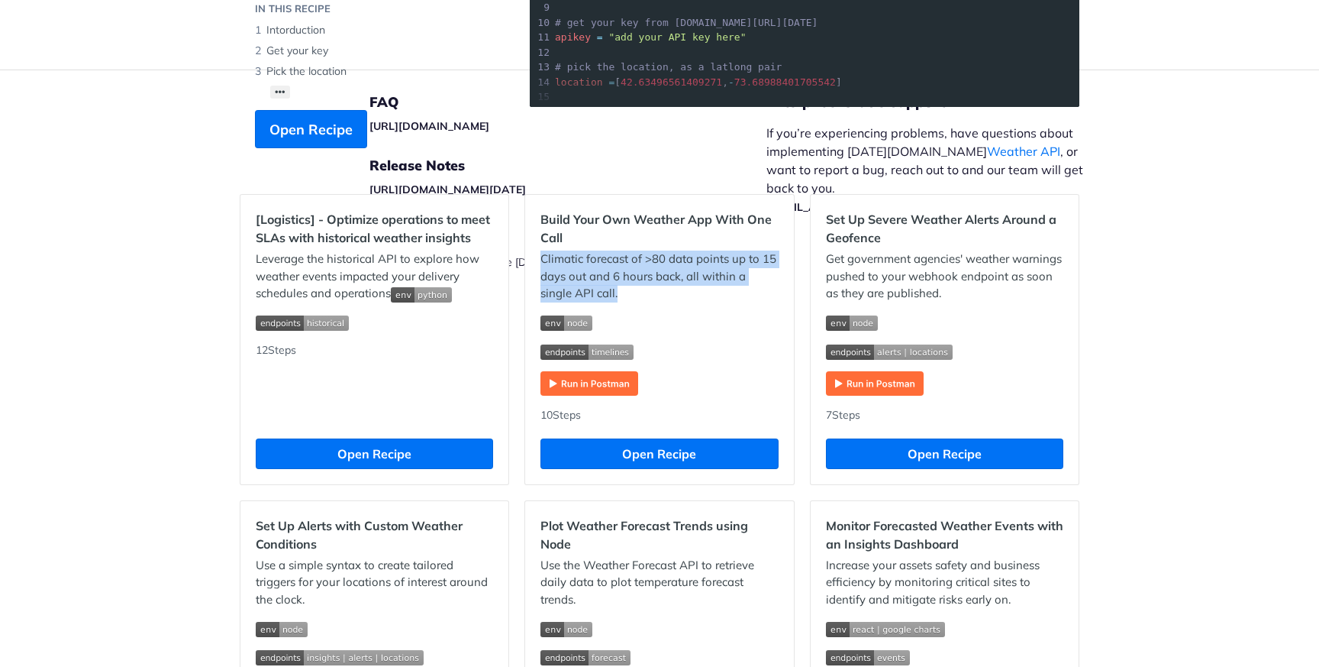  What do you see at coordinates (374, 228) in the screenshot?
I see `h2: [Logistics] - Optimize operations to meet SLAs with historical weather insights` at bounding box center [374, 228].